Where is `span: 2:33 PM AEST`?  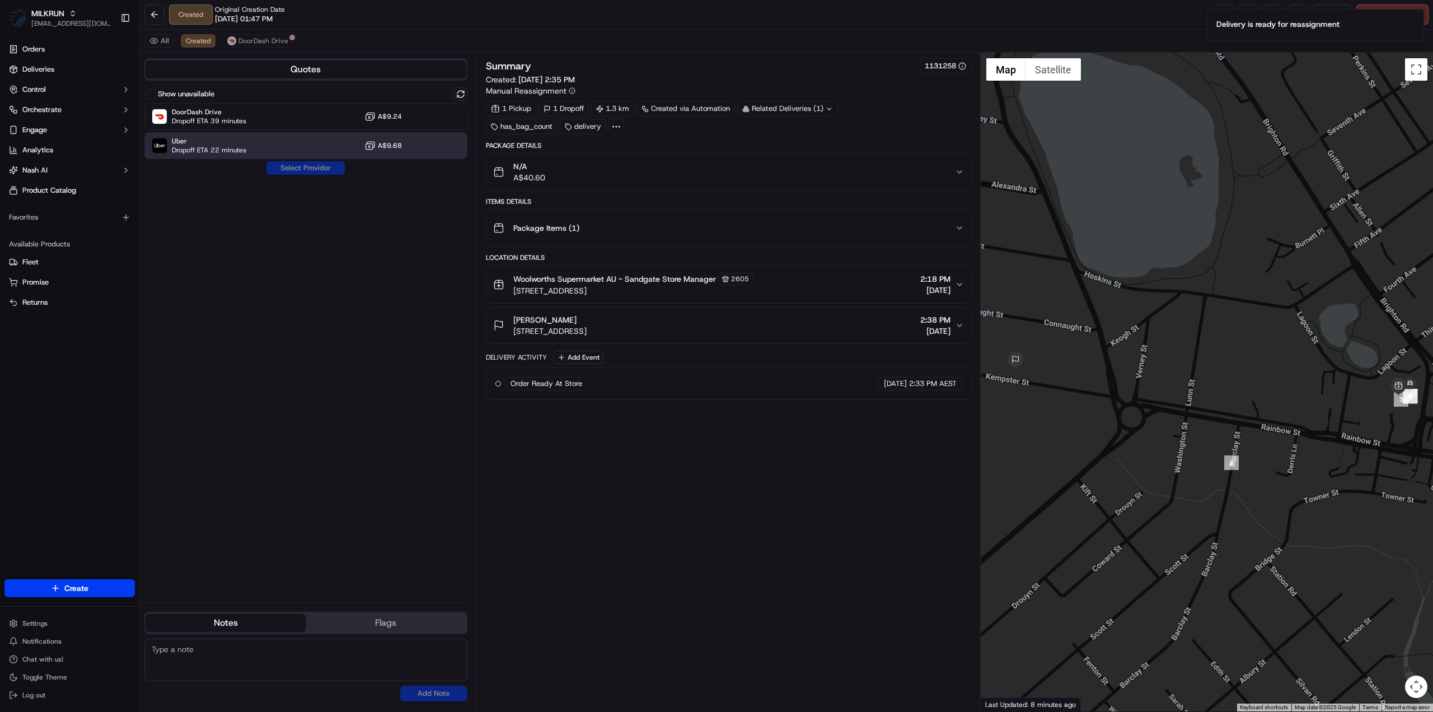
span: 2:33 PM AEST is located at coordinates (933, 384).